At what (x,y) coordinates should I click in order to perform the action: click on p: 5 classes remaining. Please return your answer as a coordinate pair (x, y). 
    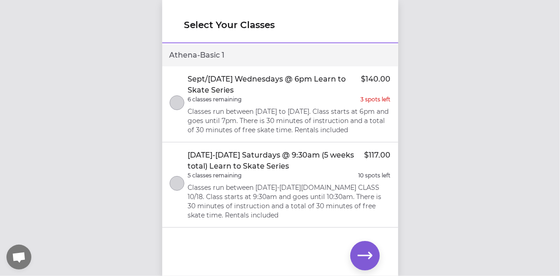
    Looking at the image, I should click on (215, 176).